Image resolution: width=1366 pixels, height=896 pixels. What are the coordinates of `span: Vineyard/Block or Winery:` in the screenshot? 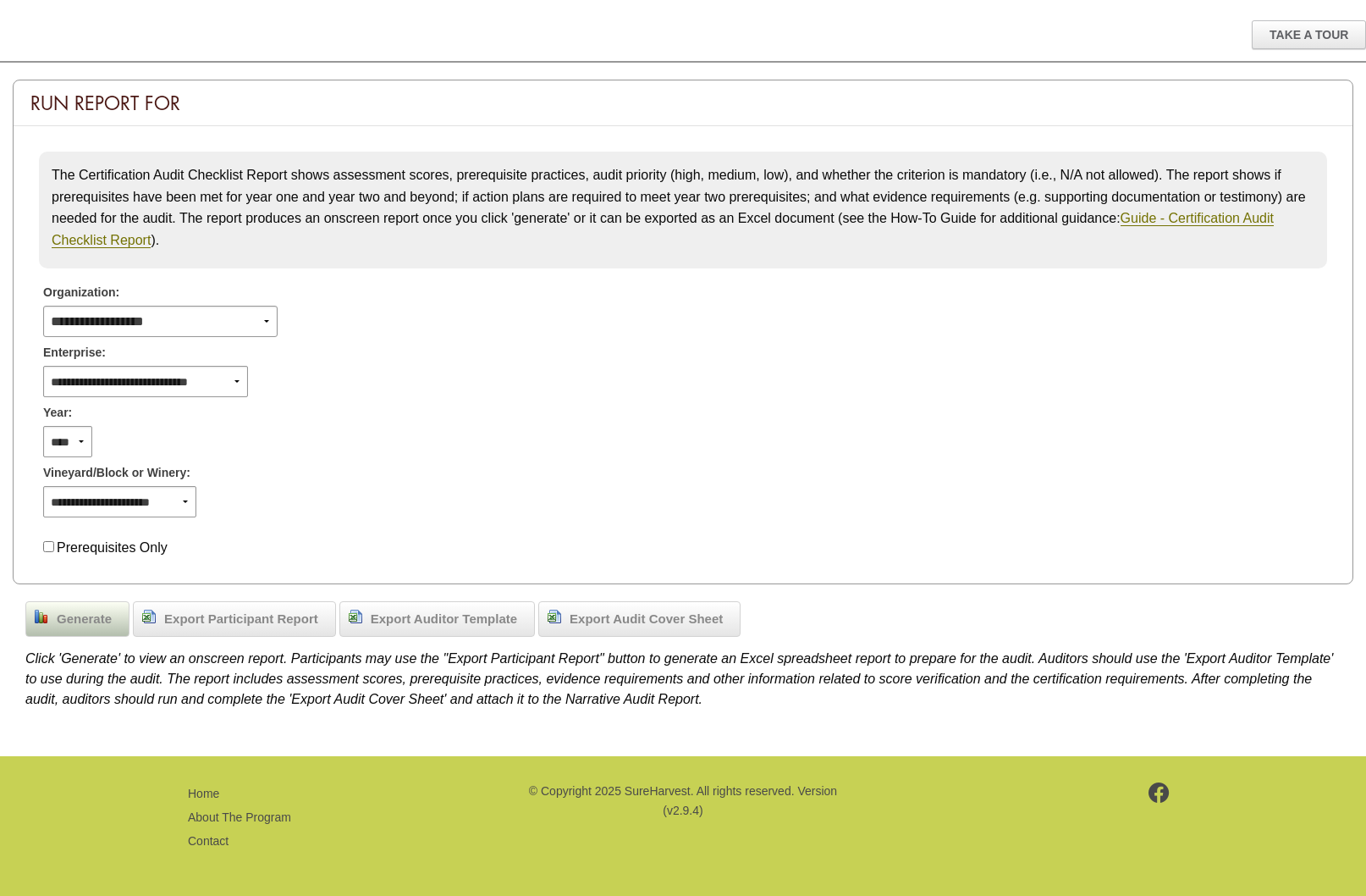 It's located at (117, 473).